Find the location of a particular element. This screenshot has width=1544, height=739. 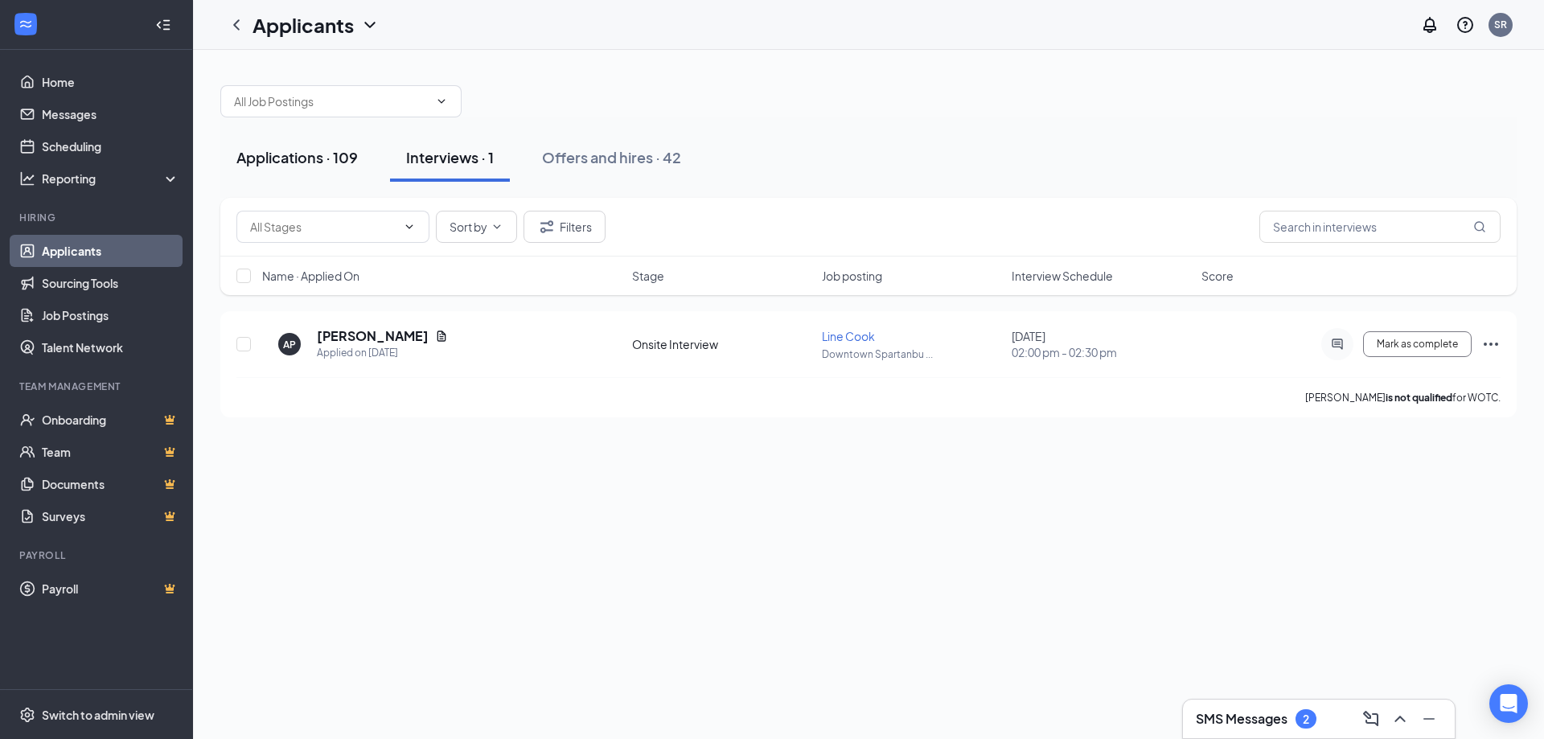

div: Switch to admin view is located at coordinates (98, 715).